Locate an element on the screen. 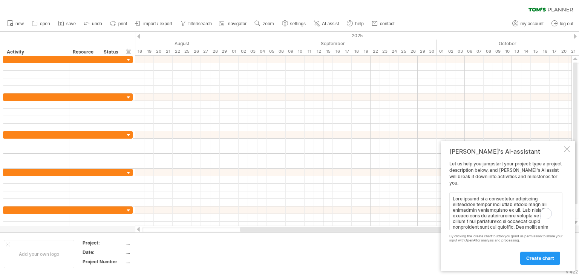 The height and width of the screenshot is (275, 579). div: Wednesday, 15 October 2025 is located at coordinates (536, 51).